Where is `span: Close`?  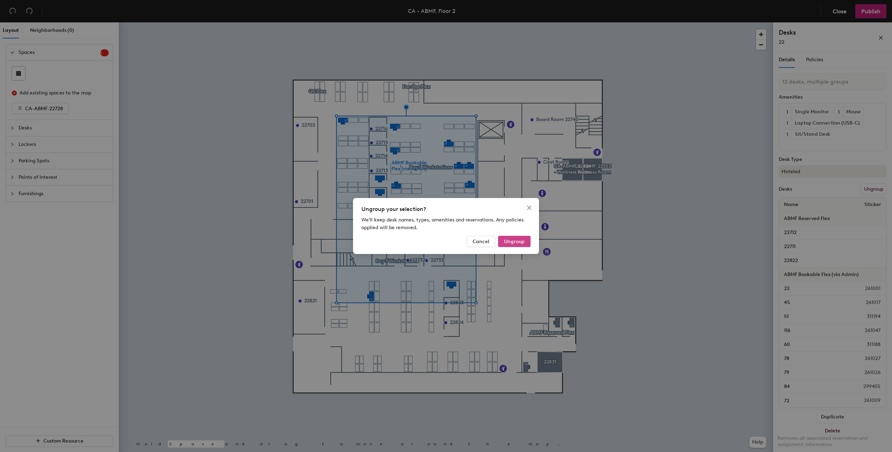 span: Close is located at coordinates (529, 208).